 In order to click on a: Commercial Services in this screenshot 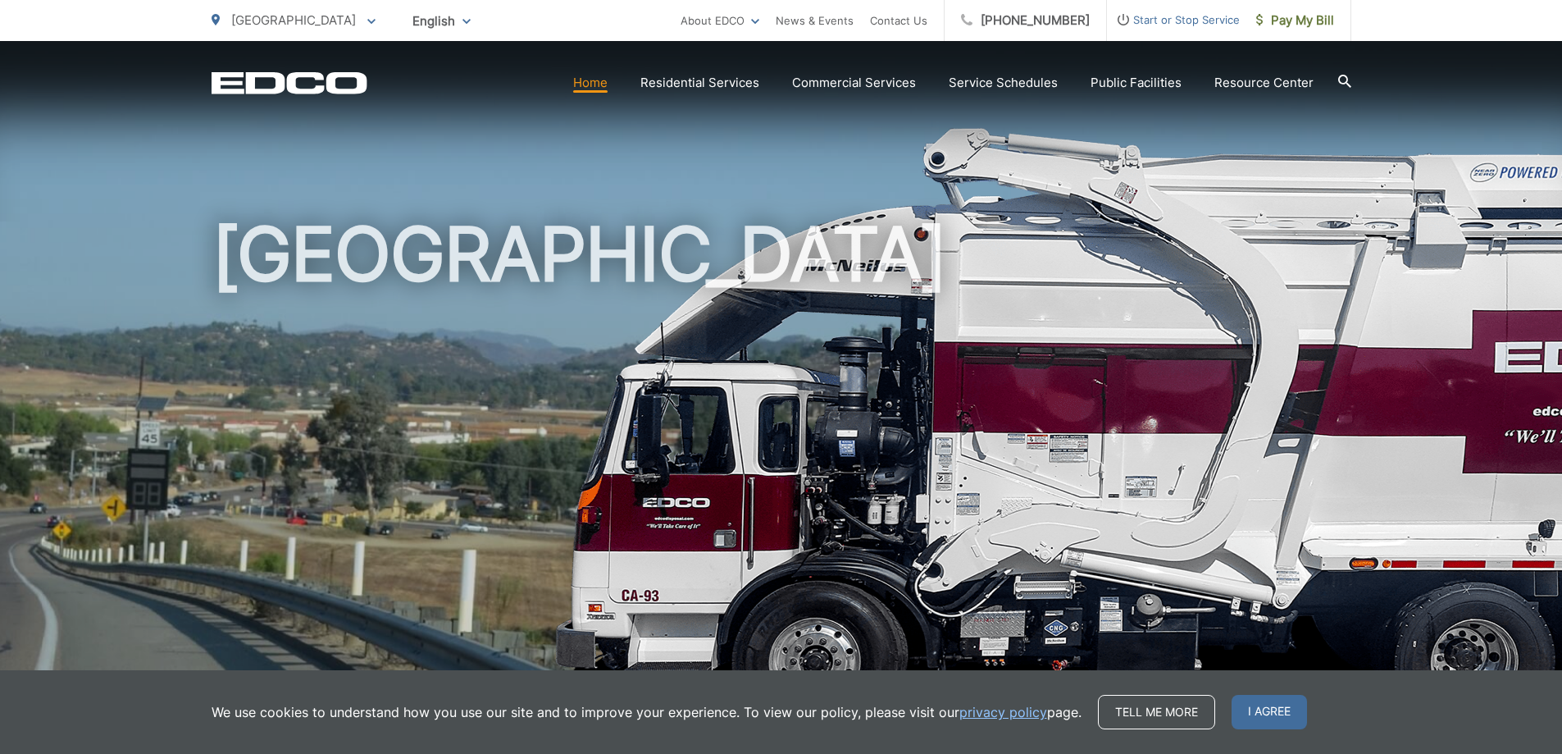, I will do `click(854, 83)`.